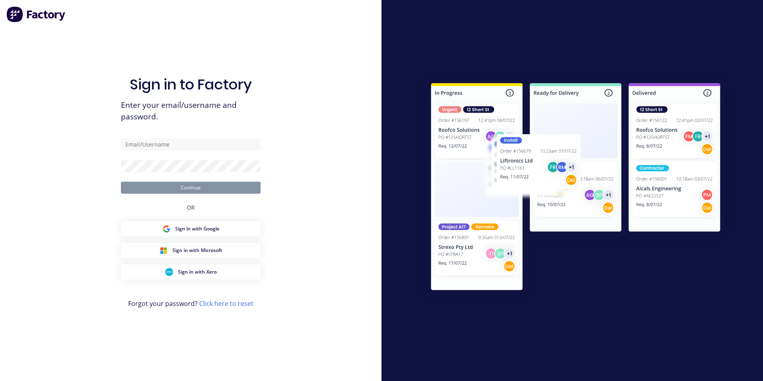 This screenshot has height=381, width=763. Describe the element at coordinates (191, 250) in the screenshot. I see `button: Microsoft Sign inSign in with Microsoft` at that location.